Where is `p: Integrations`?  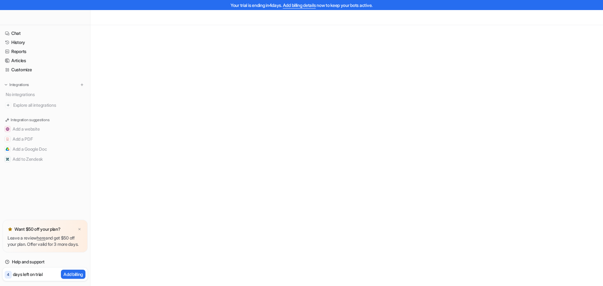
p: Integrations is located at coordinates (19, 85).